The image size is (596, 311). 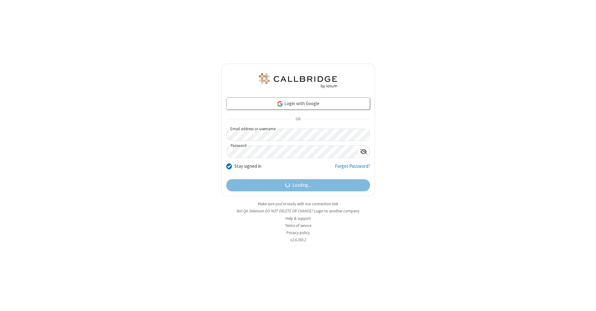 What do you see at coordinates (292, 152) in the screenshot?
I see `input: Password` at bounding box center [292, 152].